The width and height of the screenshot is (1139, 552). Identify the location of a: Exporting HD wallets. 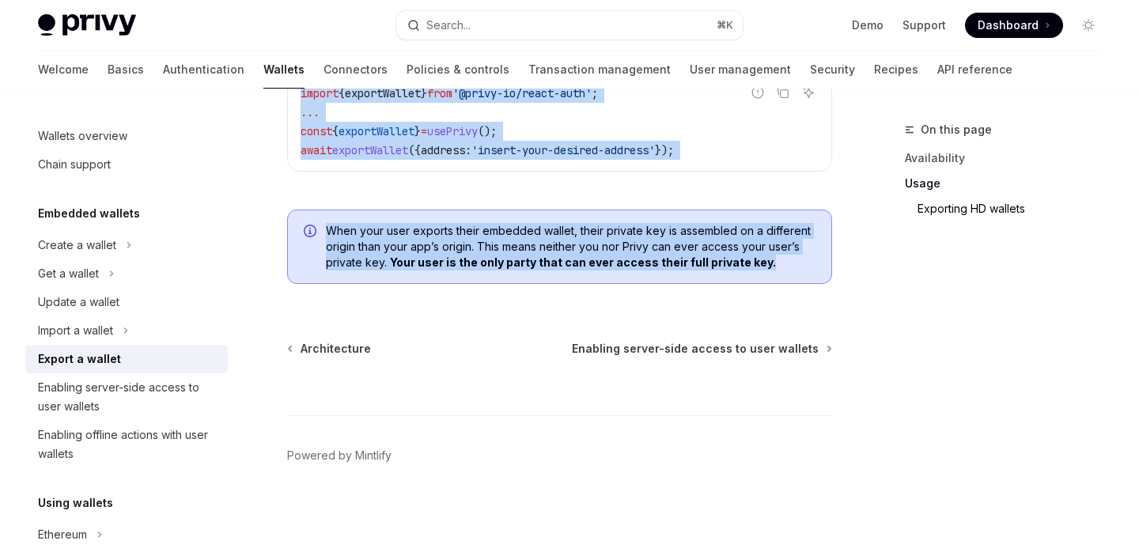
(1009, 209).